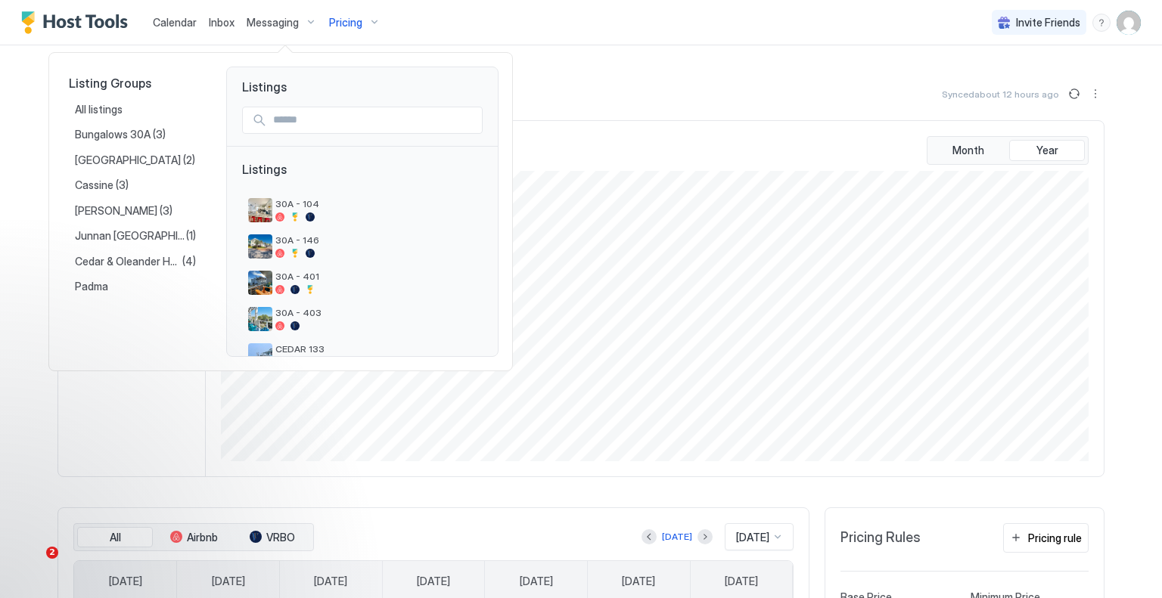  What do you see at coordinates (52, 553) in the screenshot?
I see `span: 2` at bounding box center [52, 553].